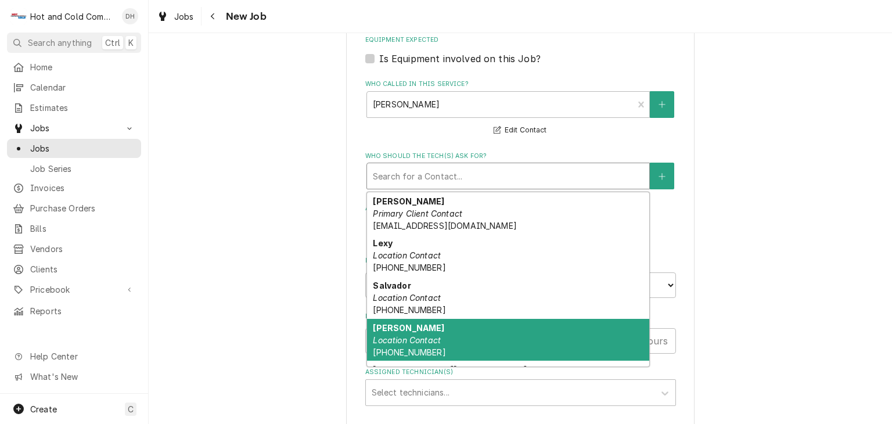 This screenshot has height=424, width=892. What do you see at coordinates (82, 376) in the screenshot?
I see `span: What's New` at bounding box center [82, 376].